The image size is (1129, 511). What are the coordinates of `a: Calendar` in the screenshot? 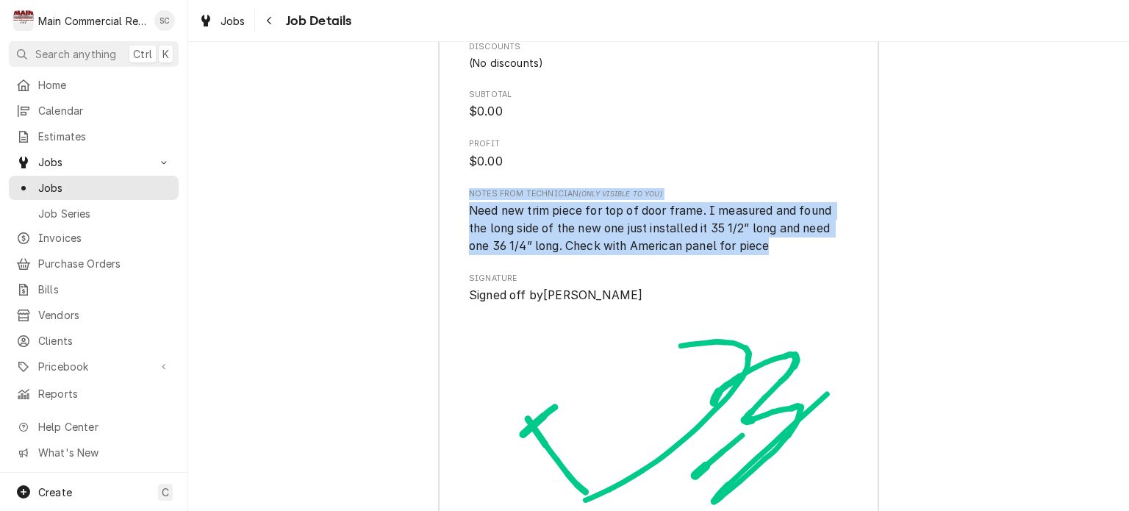 It's located at (93, 110).